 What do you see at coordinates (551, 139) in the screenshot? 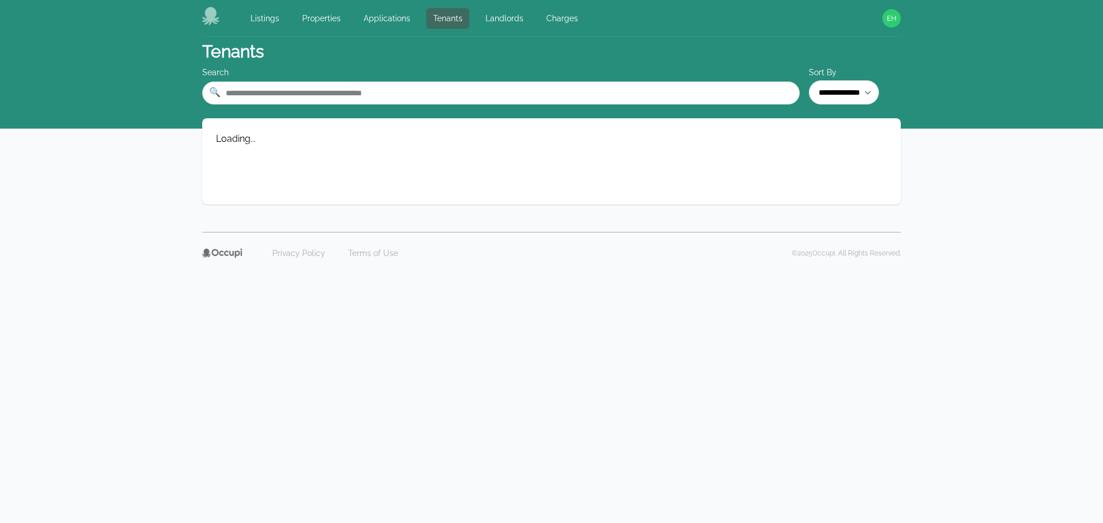
I see `div: Loading...` at bounding box center [551, 139].